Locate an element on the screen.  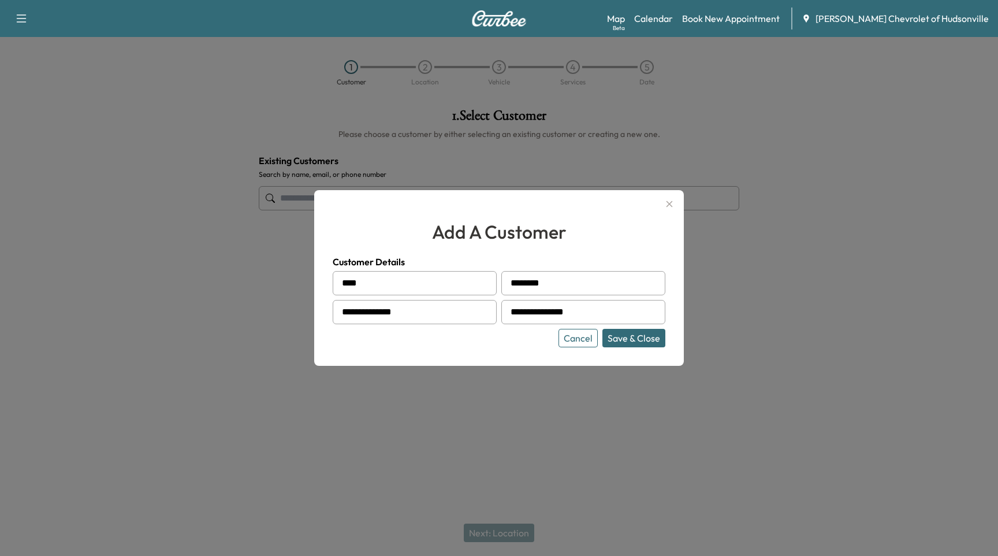
a: Calendar is located at coordinates (654, 18).